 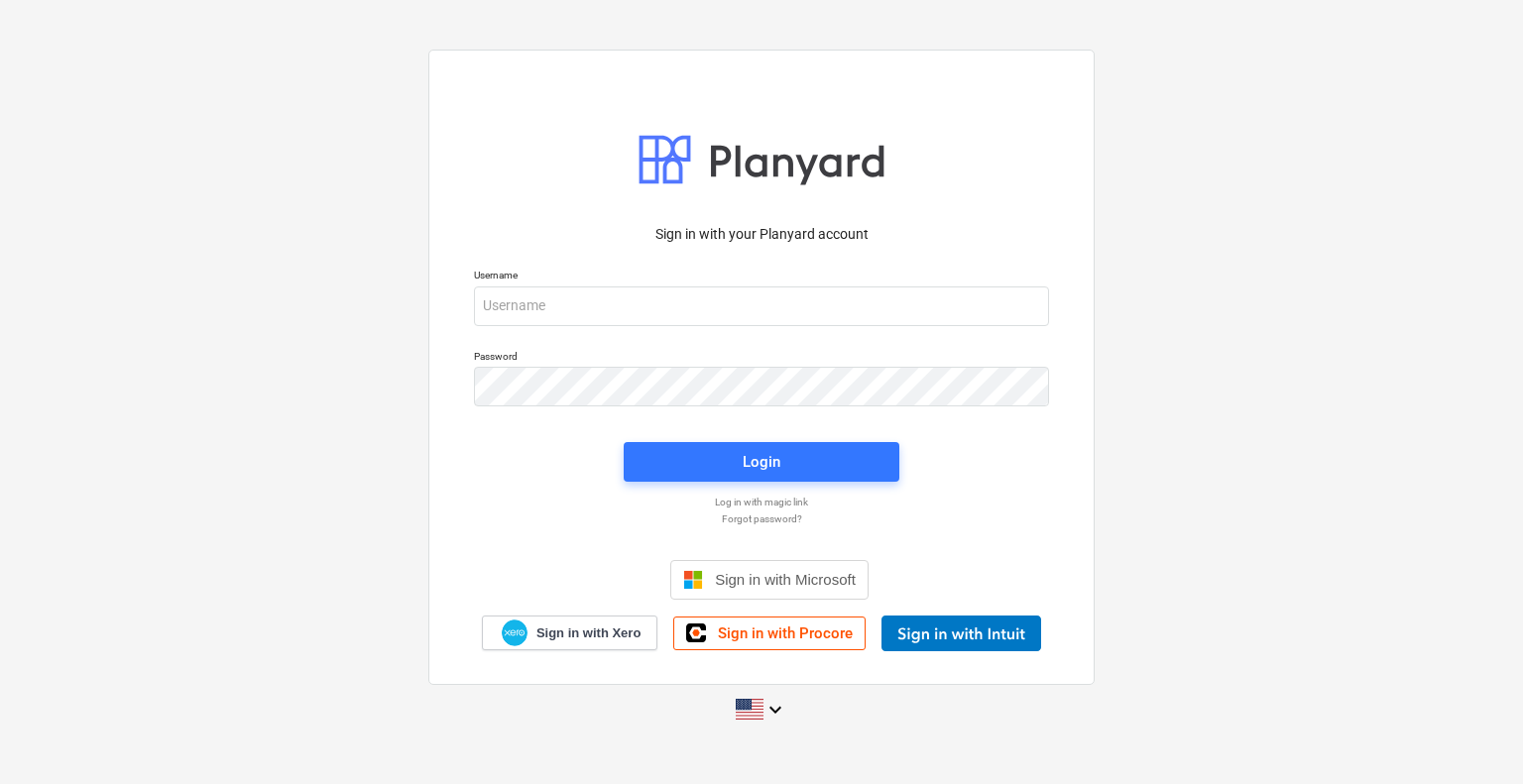 What do you see at coordinates (588, 633) in the screenshot?
I see `span: Sign in with Xero` at bounding box center [588, 633].